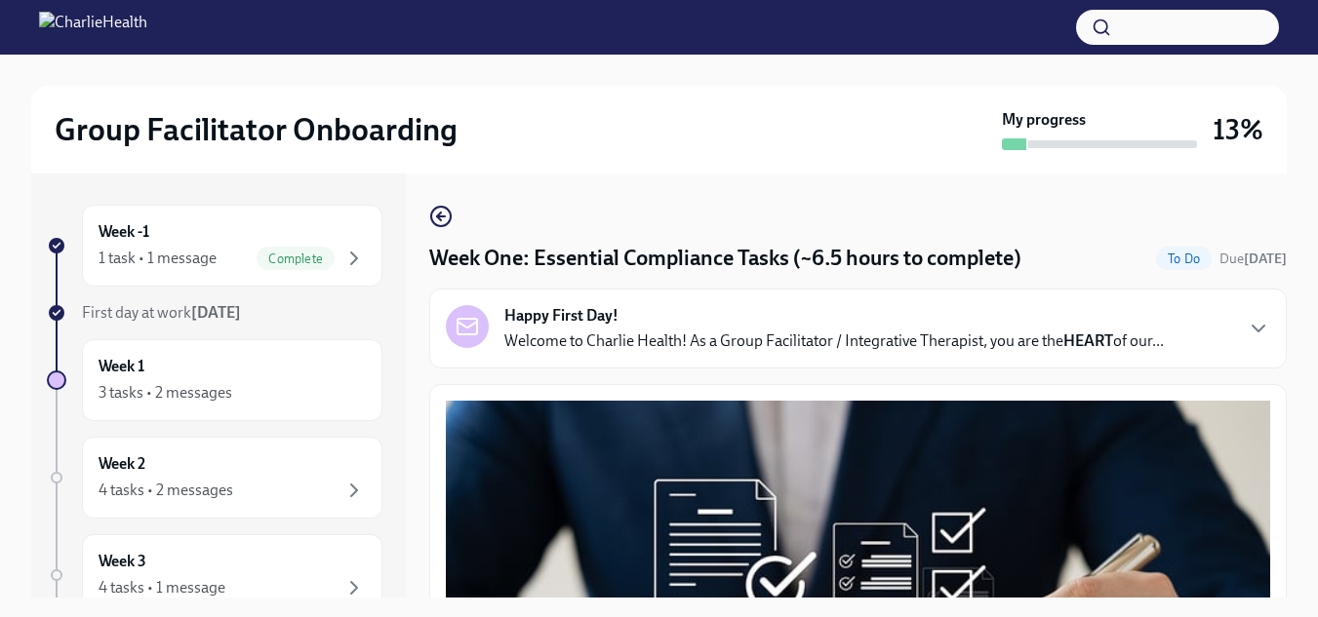 The width and height of the screenshot is (1318, 617). Describe the element at coordinates (162, 588) in the screenshot. I see `div: 4 tasks • 1 message` at that location.